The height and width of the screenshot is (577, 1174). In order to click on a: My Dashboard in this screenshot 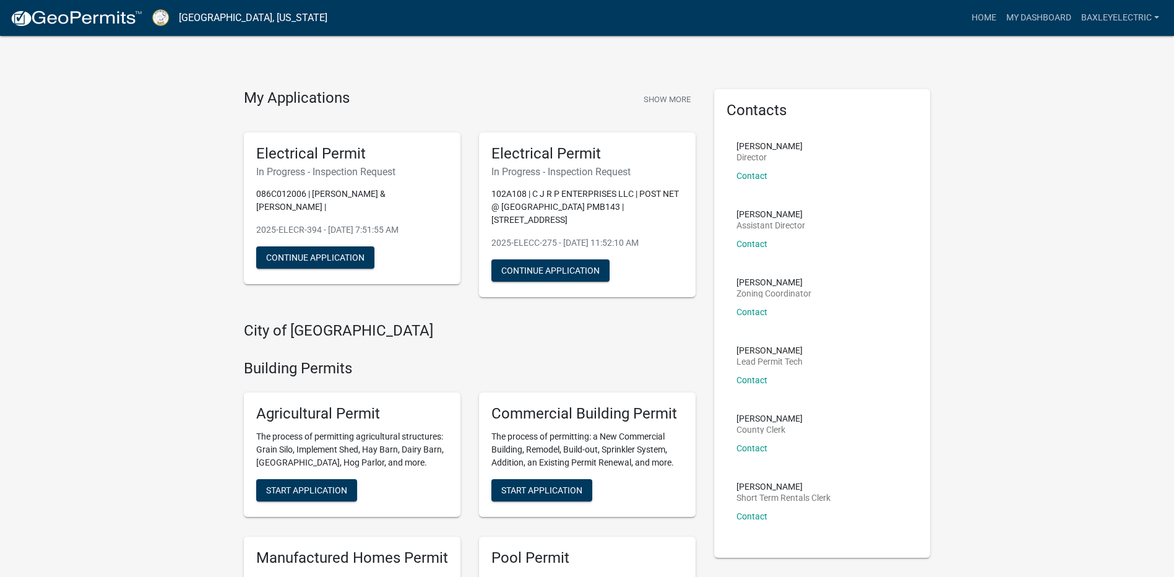, I will do `click(1038, 18)`.